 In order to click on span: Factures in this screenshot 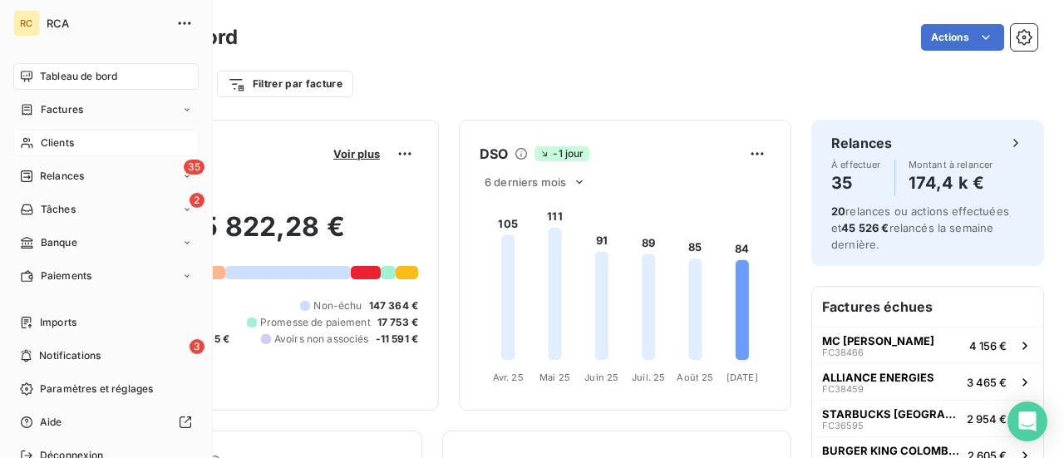, I will do `click(62, 110)`.